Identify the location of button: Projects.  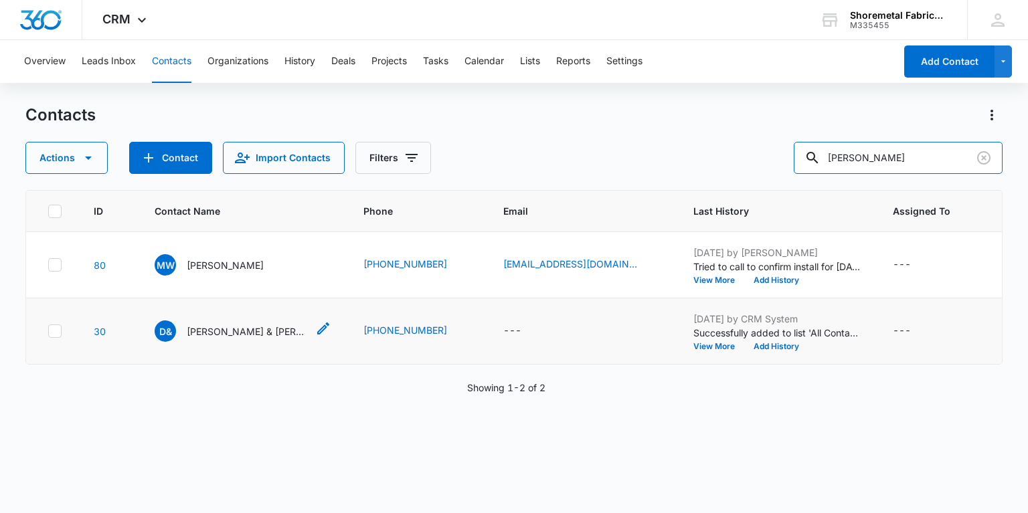
(389, 62).